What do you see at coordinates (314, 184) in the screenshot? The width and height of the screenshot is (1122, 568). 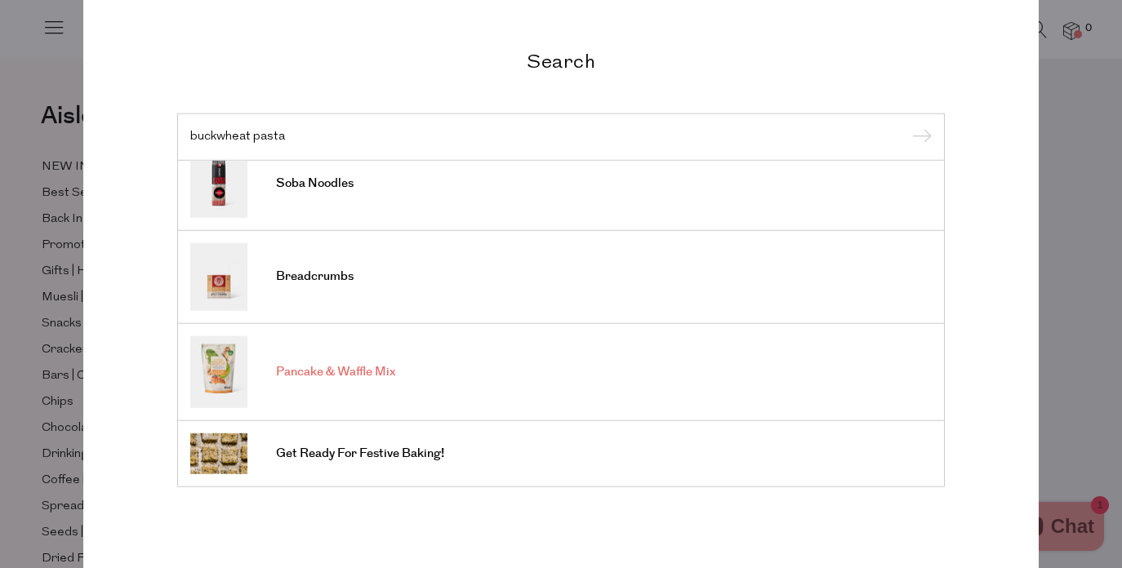 I see `span: Soba Noodles` at bounding box center [314, 184].